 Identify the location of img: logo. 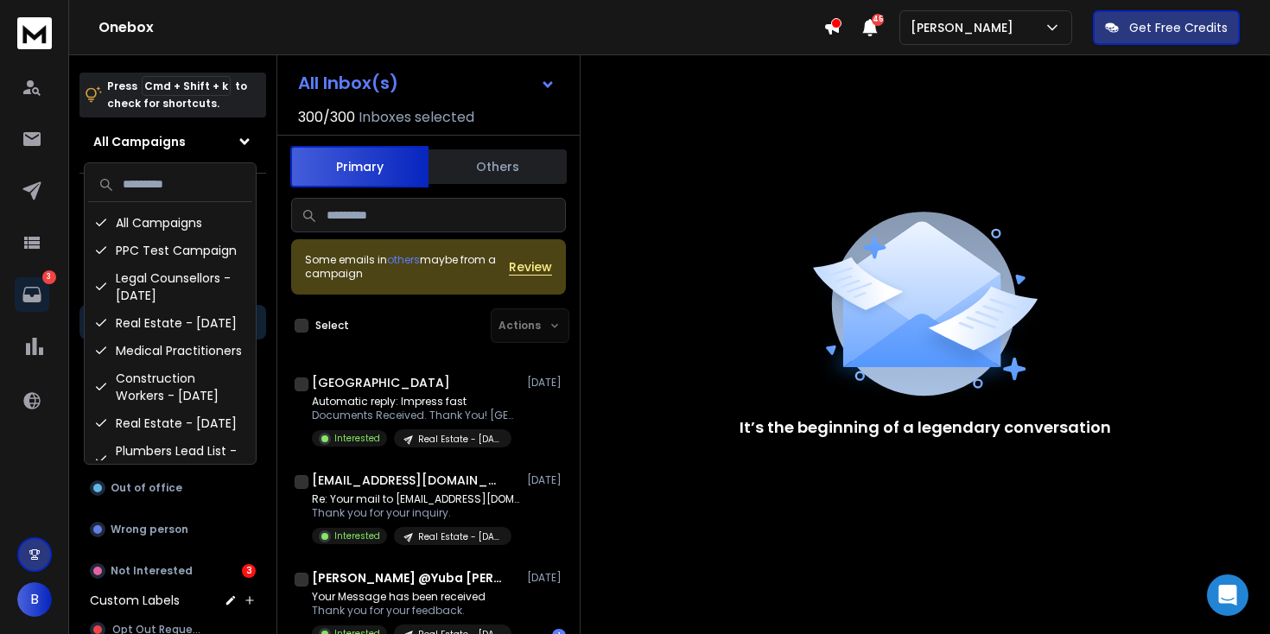
(35, 33).